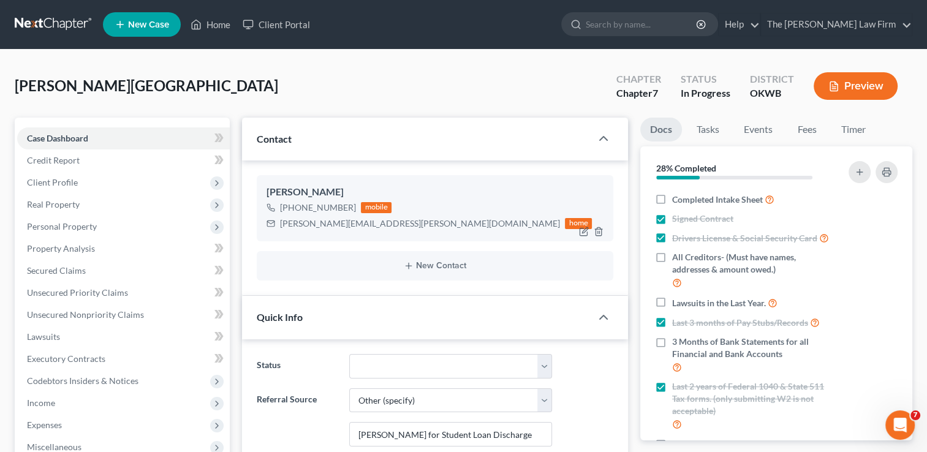 This screenshot has height=452, width=927. Describe the element at coordinates (83, 381) in the screenshot. I see `span: Codebtors Insiders & Notices` at that location.